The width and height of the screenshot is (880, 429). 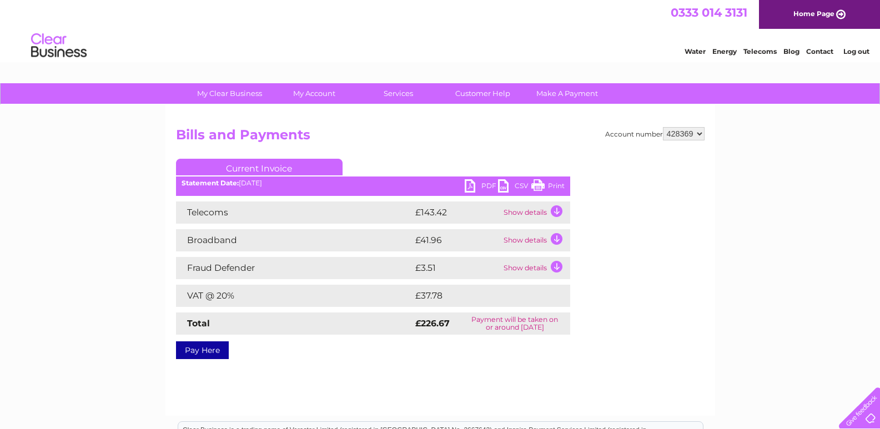 I want to click on img: logo.png, so click(x=59, y=46).